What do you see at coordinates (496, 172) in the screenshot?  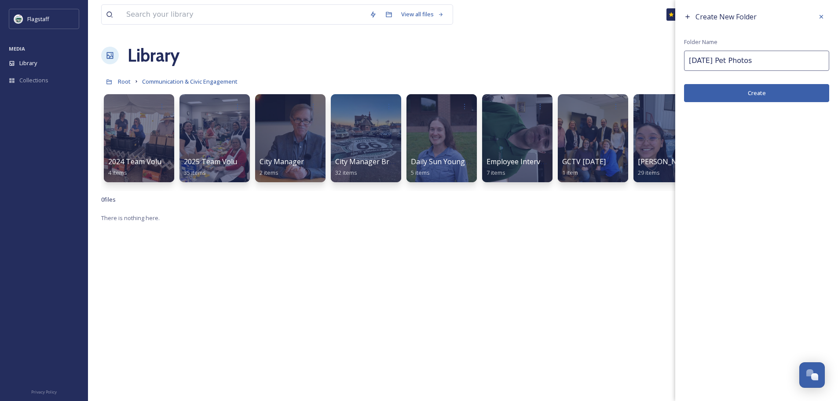 I see `span: 7 items` at bounding box center [496, 172].